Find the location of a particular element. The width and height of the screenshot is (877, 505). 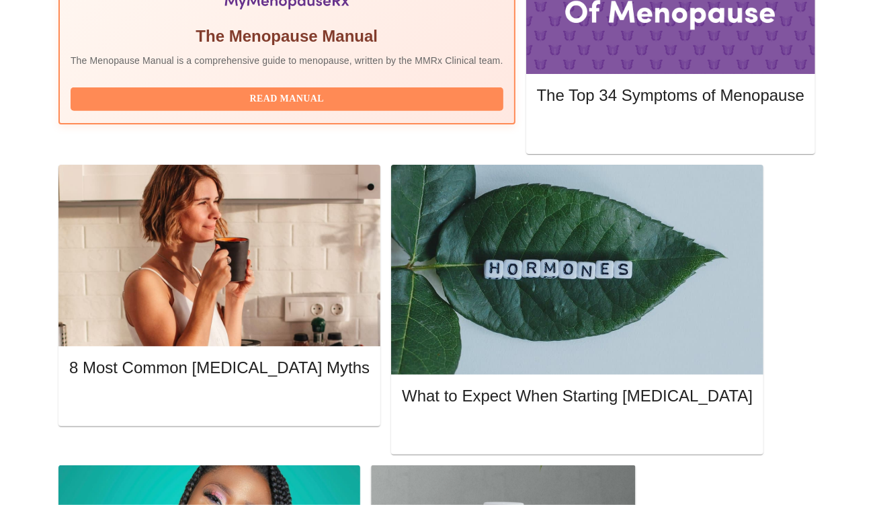

h5: The Menopause Manual is located at coordinates (287, 36).